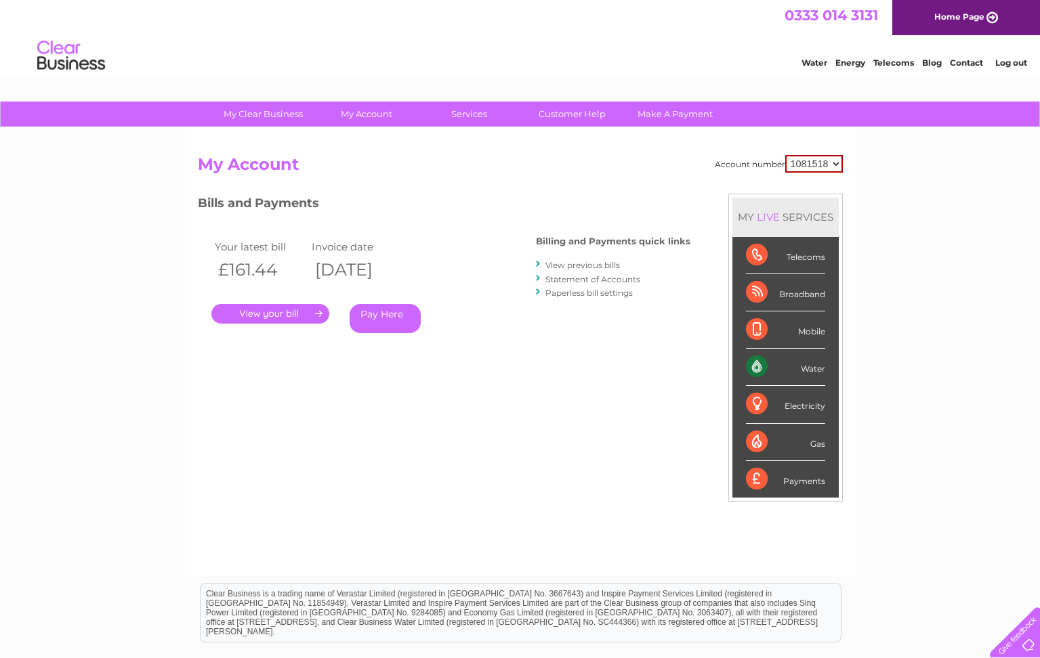  Describe the element at coordinates (444, 205) in the screenshot. I see `h3: Bills and Payments` at that location.